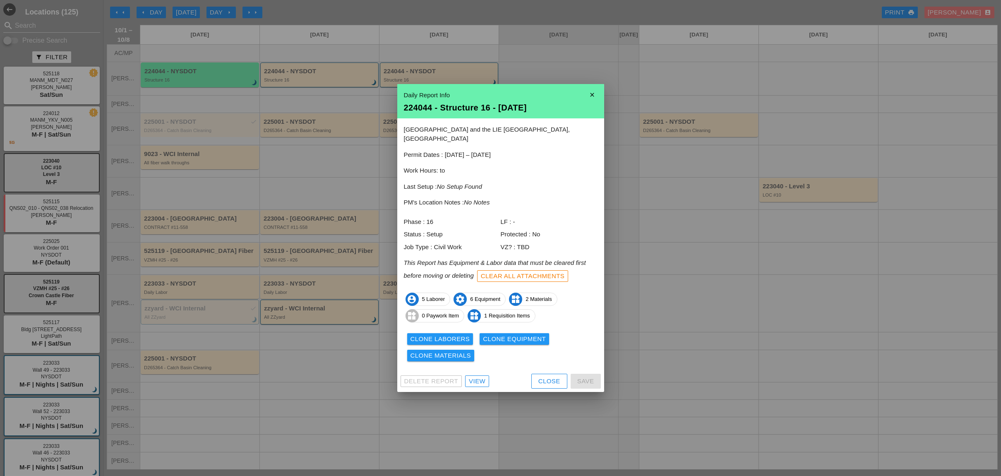 The width and height of the screenshot is (1001, 476). I want to click on button: Clone Equipment, so click(514, 339).